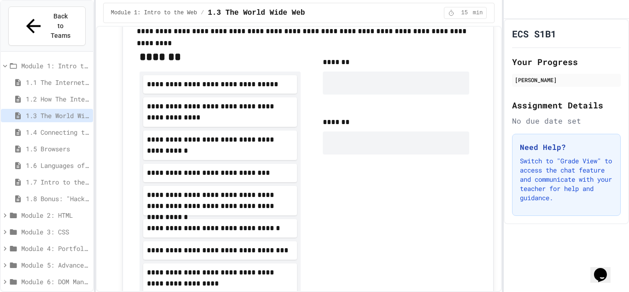 The width and height of the screenshot is (629, 292). I want to click on span: Back to Teams, so click(60, 26).